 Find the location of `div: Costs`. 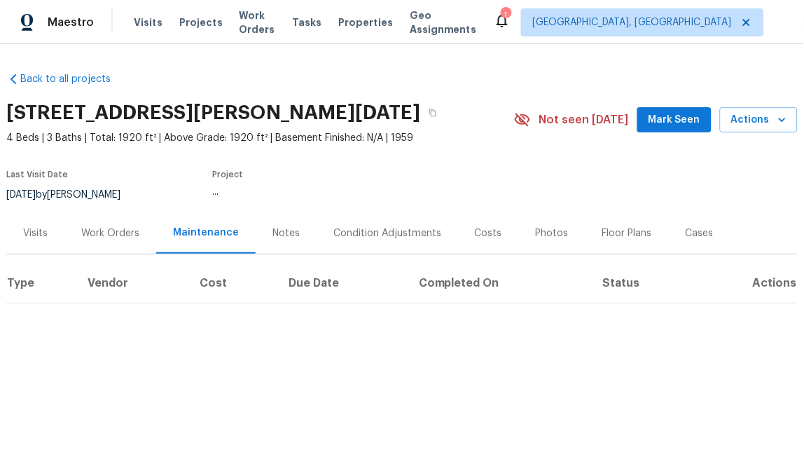

div: Costs is located at coordinates (488, 233).